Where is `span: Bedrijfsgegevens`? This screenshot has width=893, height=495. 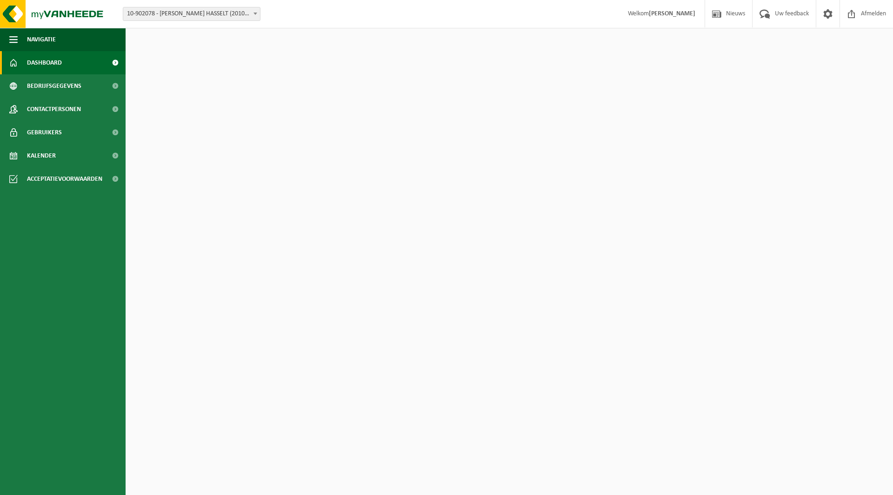
span: Bedrijfsgegevens is located at coordinates (54, 86).